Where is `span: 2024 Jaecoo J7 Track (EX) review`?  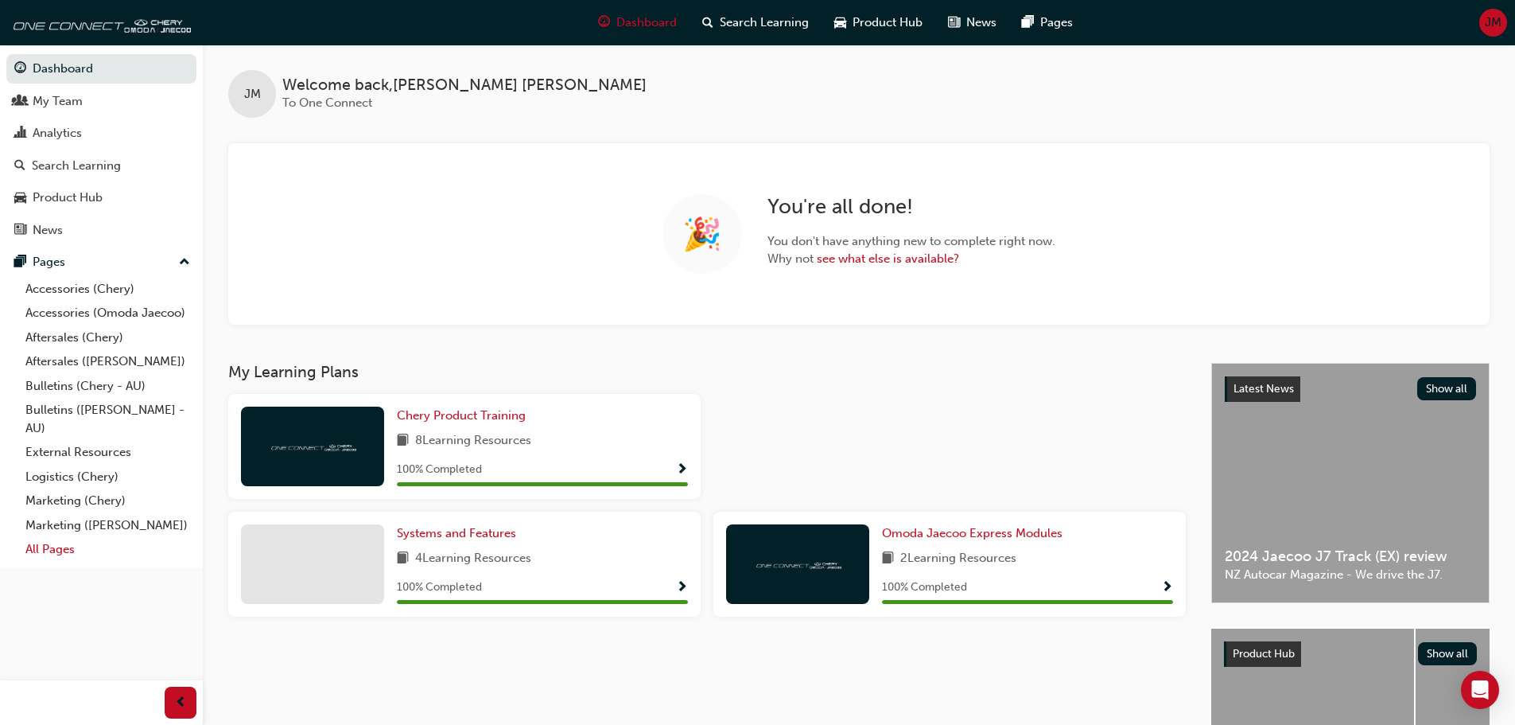
span: 2024 Jaecoo J7 Track (EX) review is located at coordinates (1350, 556).